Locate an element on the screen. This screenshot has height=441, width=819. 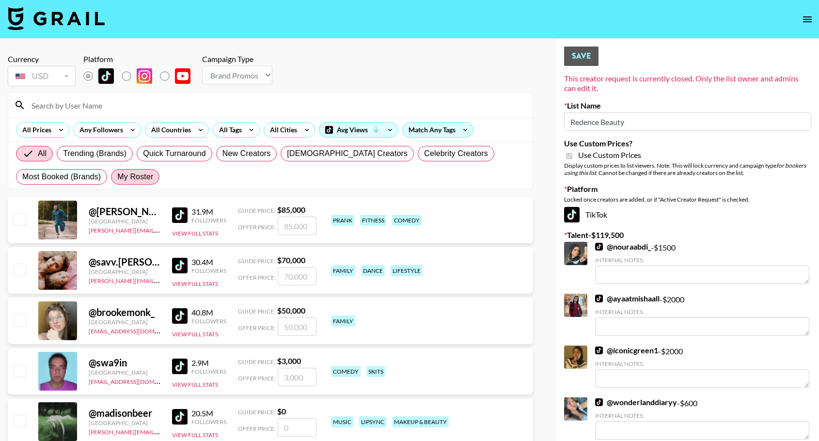
img: Instagram is located at coordinates (144, 76).